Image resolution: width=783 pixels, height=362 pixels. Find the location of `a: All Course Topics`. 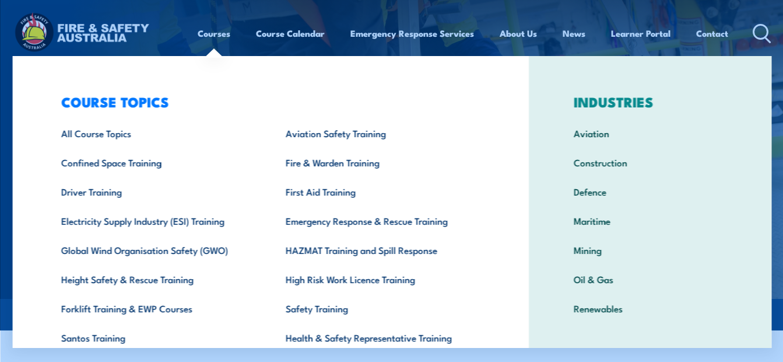

a: All Course Topics is located at coordinates (155, 133).